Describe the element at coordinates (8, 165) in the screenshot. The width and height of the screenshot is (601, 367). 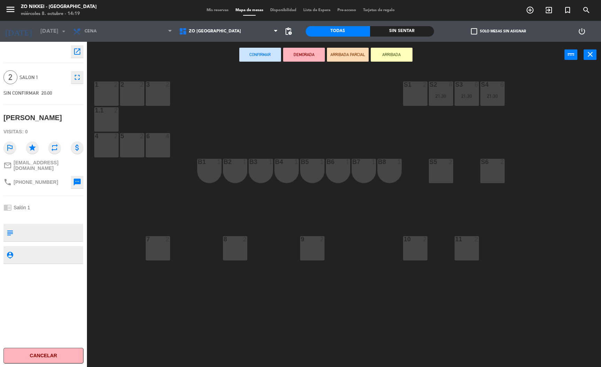
I see `i: mail_outline` at that location.